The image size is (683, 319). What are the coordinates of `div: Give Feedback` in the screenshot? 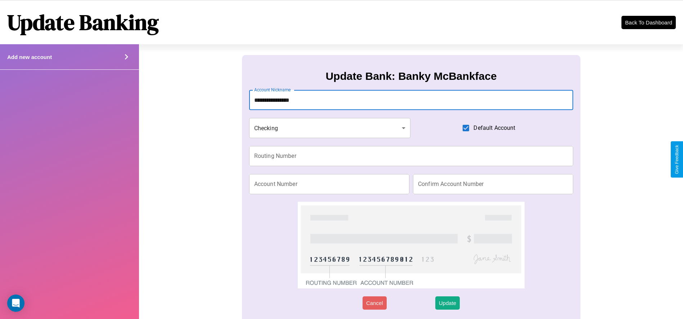 It's located at (677, 159).